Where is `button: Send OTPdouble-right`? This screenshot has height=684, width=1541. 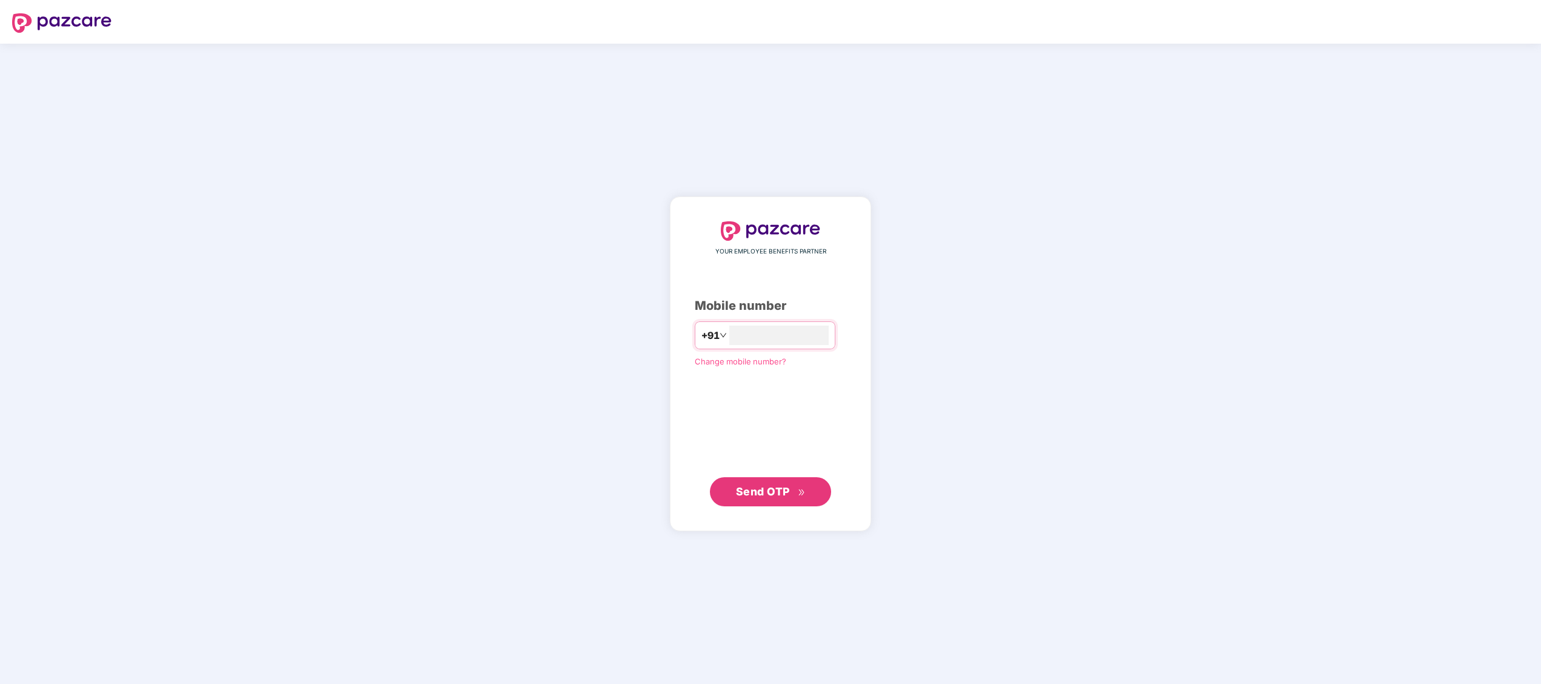 button: Send OTPdouble-right is located at coordinates (770, 492).